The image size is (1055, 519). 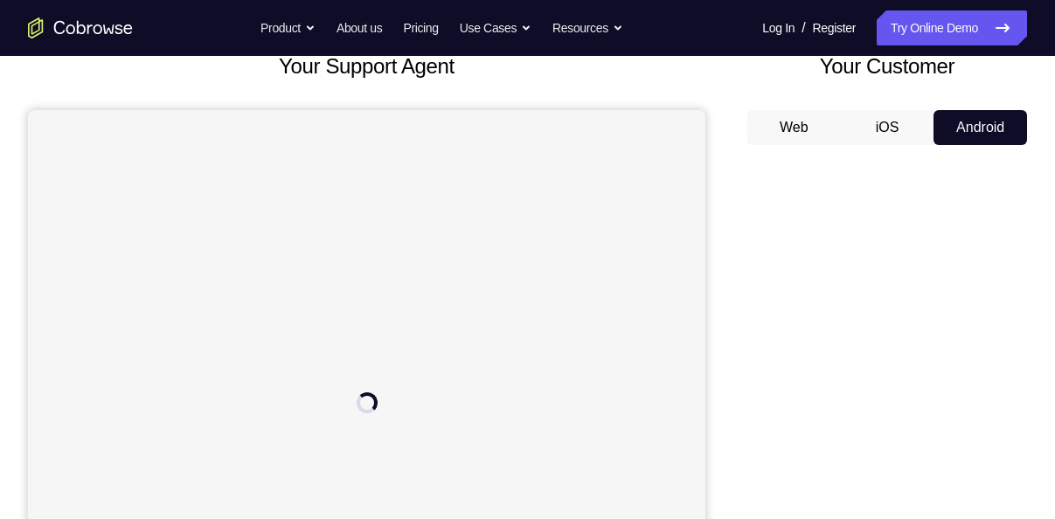 What do you see at coordinates (887, 128) in the screenshot?
I see `button: iOS` at bounding box center [887, 128].